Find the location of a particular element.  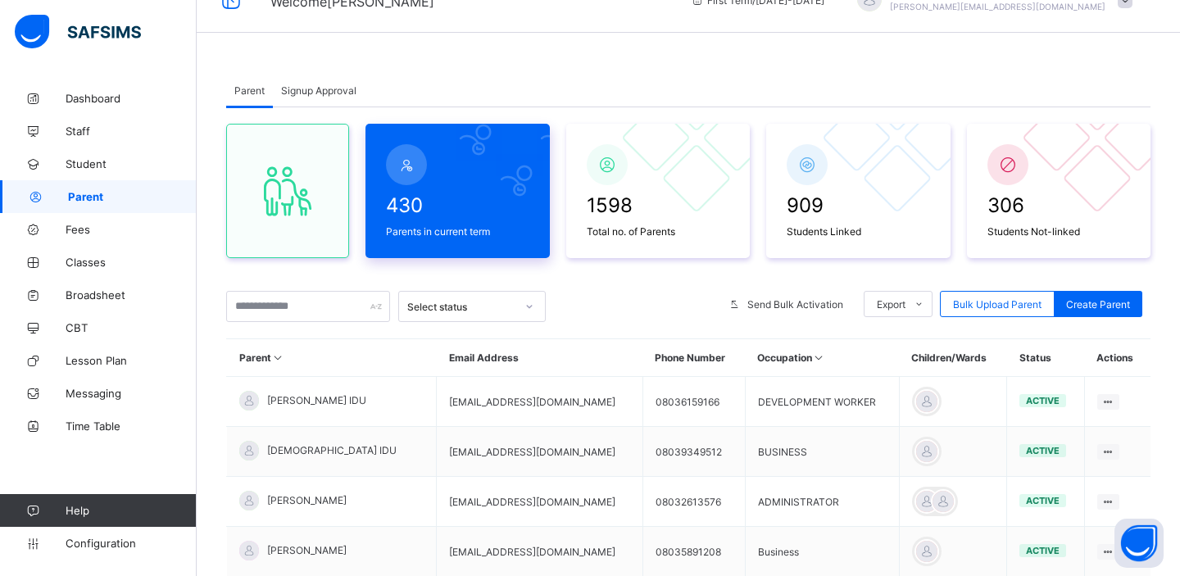

div: Select status is located at coordinates (461, 306).